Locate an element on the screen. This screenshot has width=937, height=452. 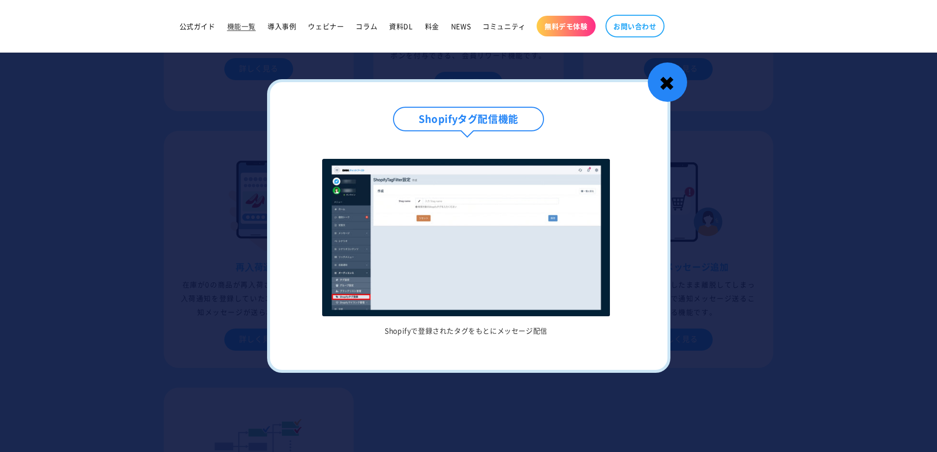
span: コラム is located at coordinates (366, 26).